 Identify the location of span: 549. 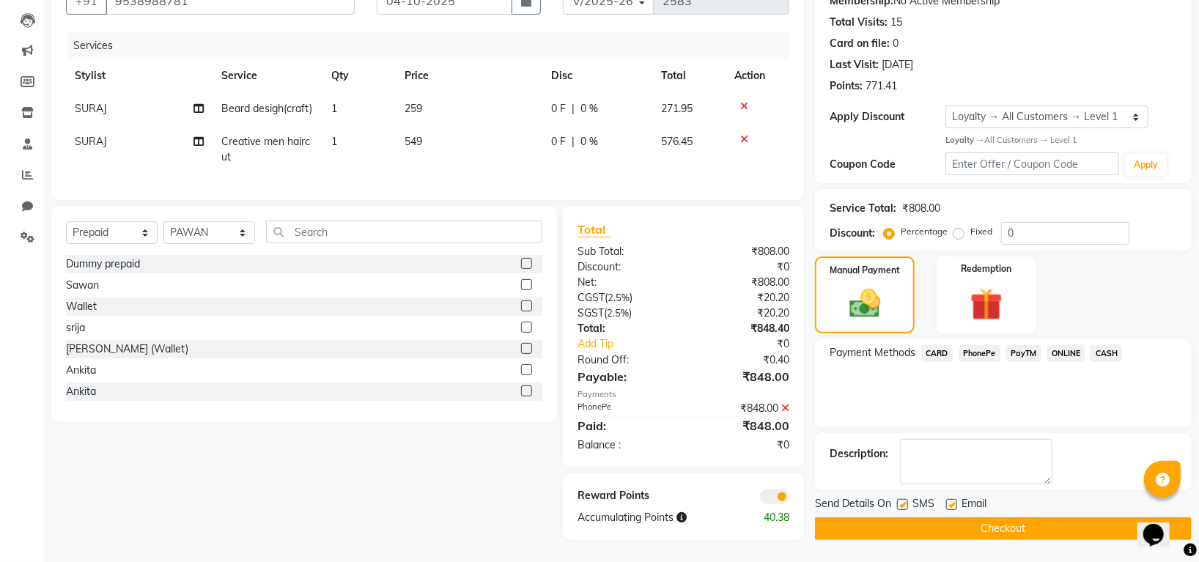
(413, 141).